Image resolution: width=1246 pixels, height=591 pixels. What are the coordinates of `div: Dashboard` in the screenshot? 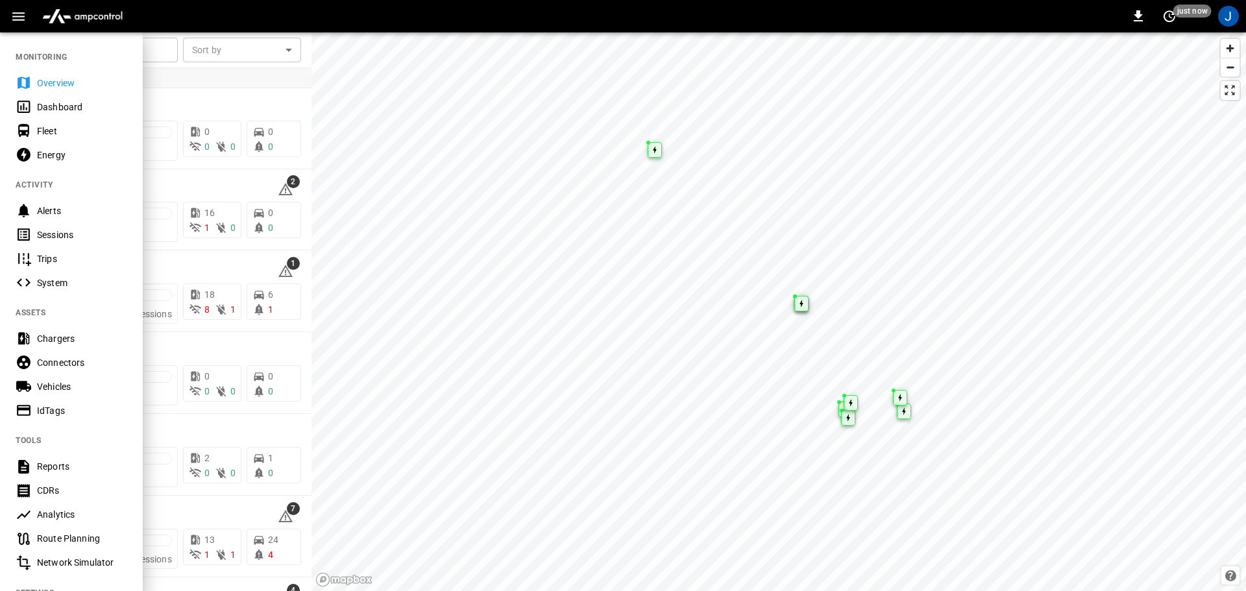 It's located at (82, 107).